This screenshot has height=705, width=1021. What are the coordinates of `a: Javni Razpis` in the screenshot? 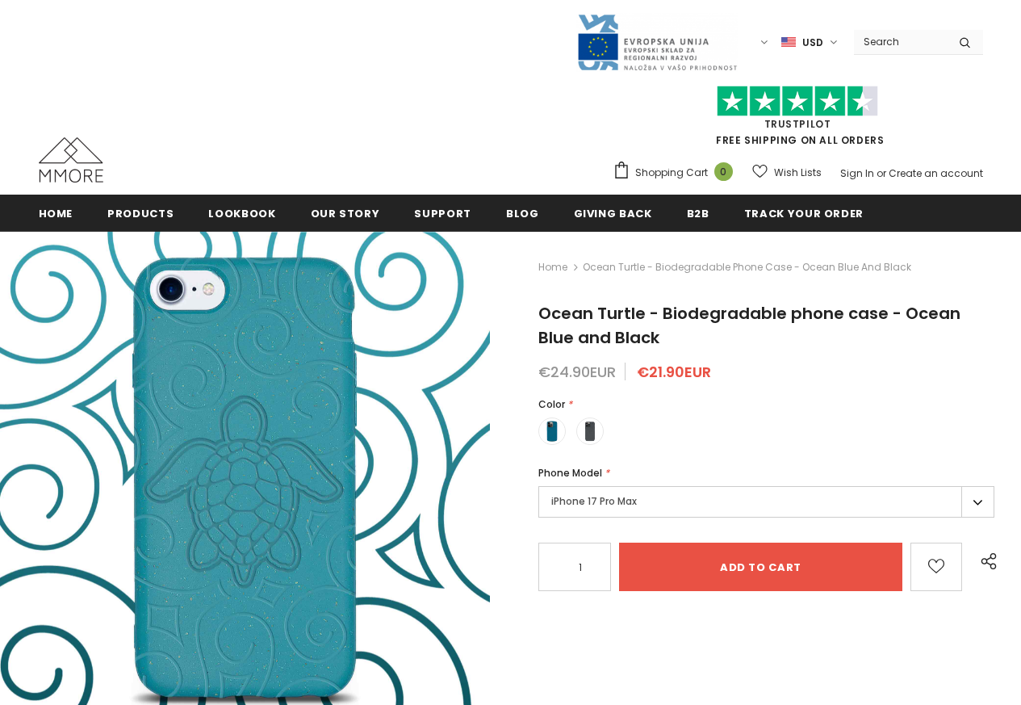 It's located at (657, 41).